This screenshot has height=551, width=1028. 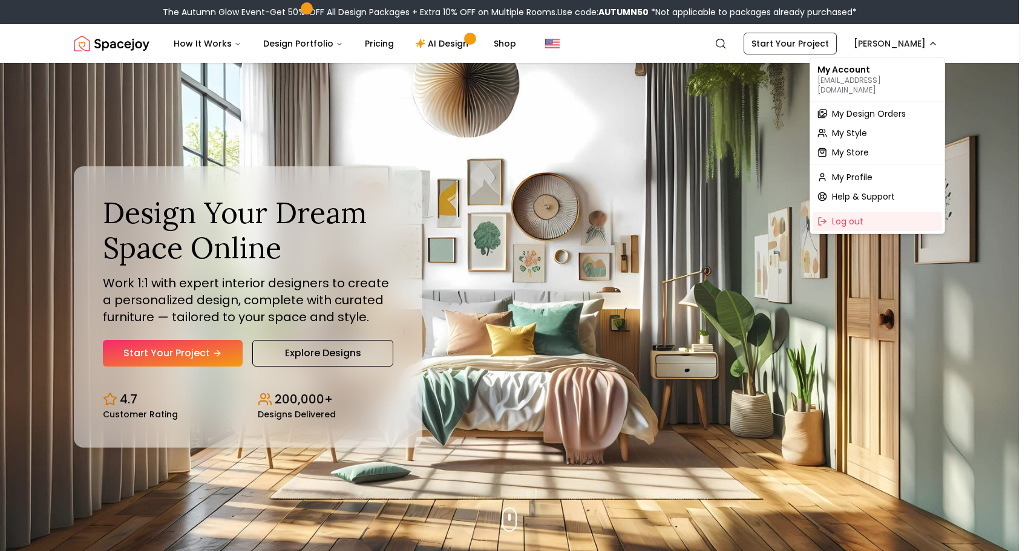 I want to click on span: My Store, so click(x=850, y=152).